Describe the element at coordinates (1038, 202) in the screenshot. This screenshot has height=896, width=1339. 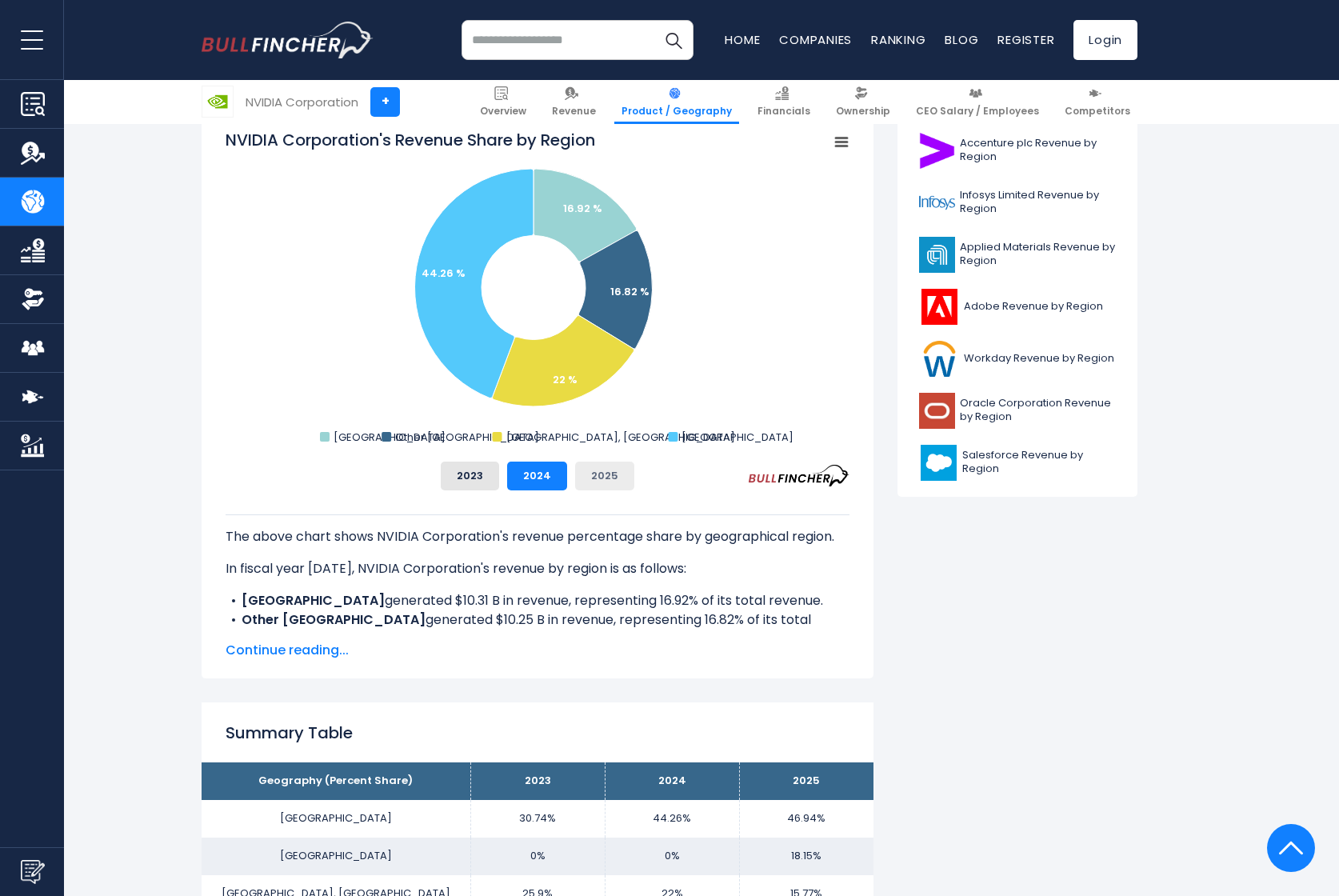
I see `span: Infosys Limited Revenue by Region` at that location.